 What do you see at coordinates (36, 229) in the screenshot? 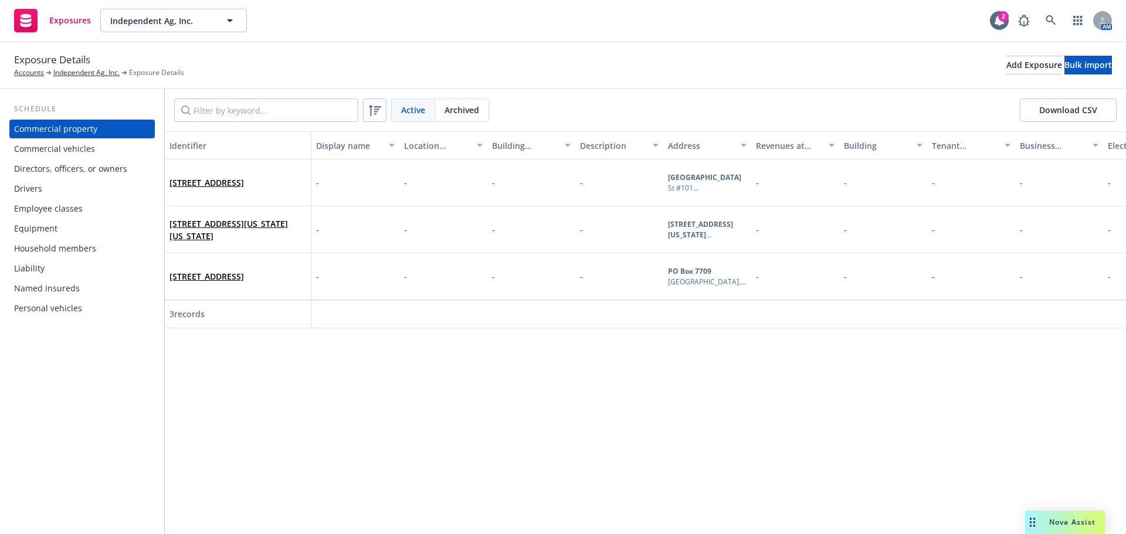
I see `div: Equipment` at bounding box center [36, 229].